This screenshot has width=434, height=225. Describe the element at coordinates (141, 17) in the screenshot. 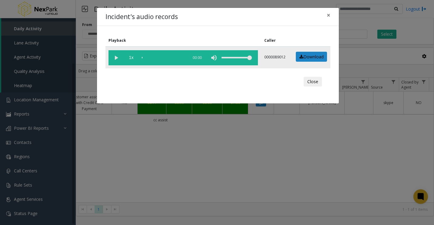

I see `h4: Incident's audio records` at that location.